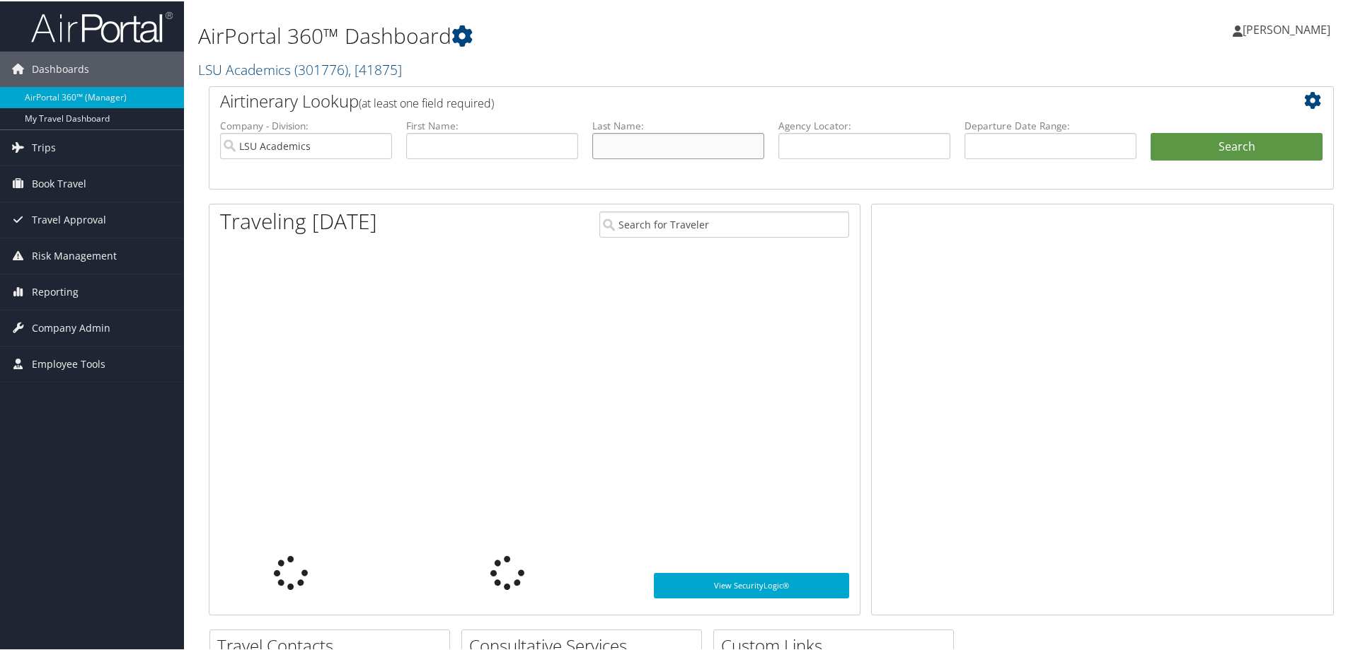 This screenshot has width=1353, height=650. What do you see at coordinates (321, 68) in the screenshot?
I see `span: ( 301776 )` at bounding box center [321, 68].